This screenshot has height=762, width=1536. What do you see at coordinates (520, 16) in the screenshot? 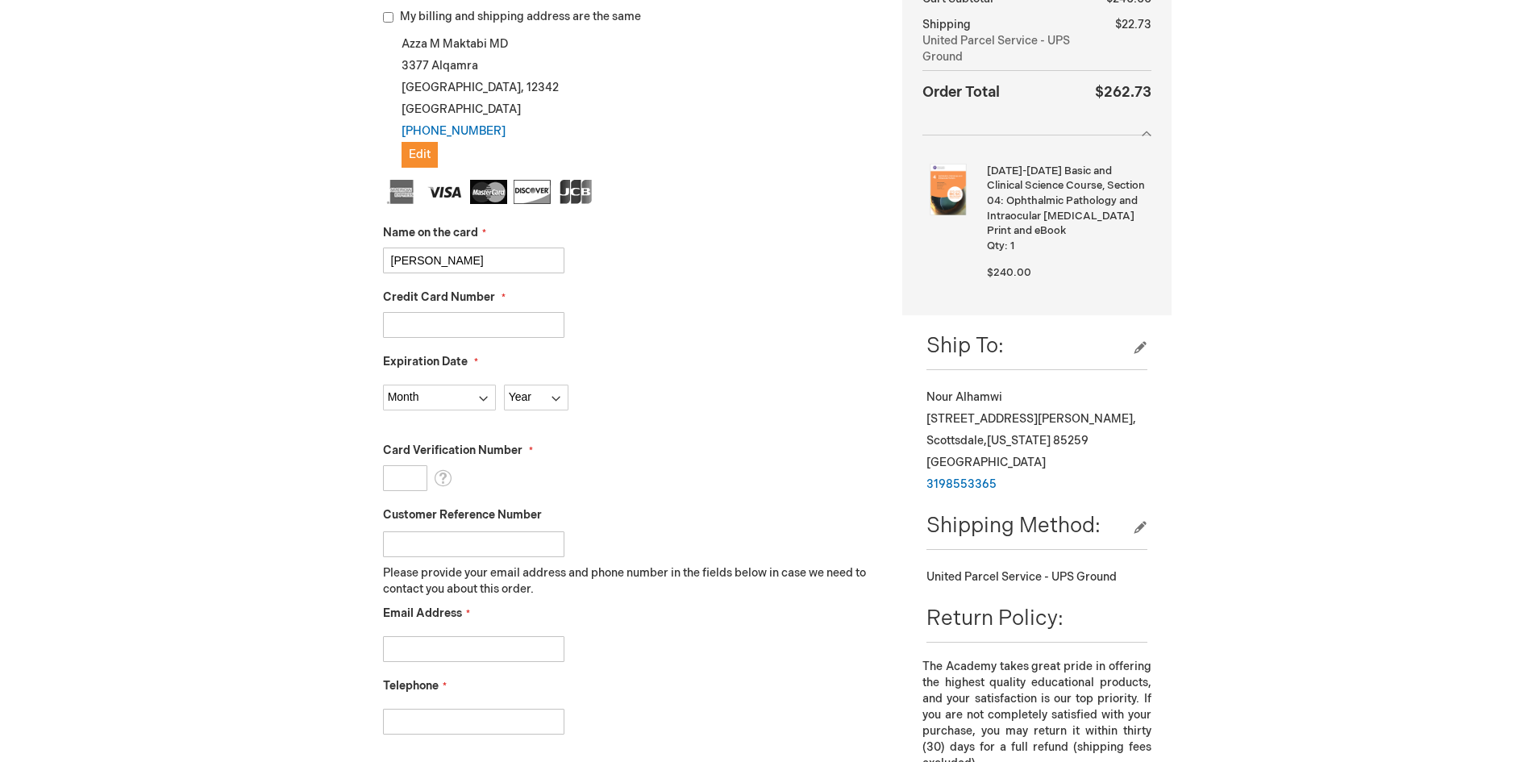
I see `span: My billing and shipping address are the same` at bounding box center [520, 16].